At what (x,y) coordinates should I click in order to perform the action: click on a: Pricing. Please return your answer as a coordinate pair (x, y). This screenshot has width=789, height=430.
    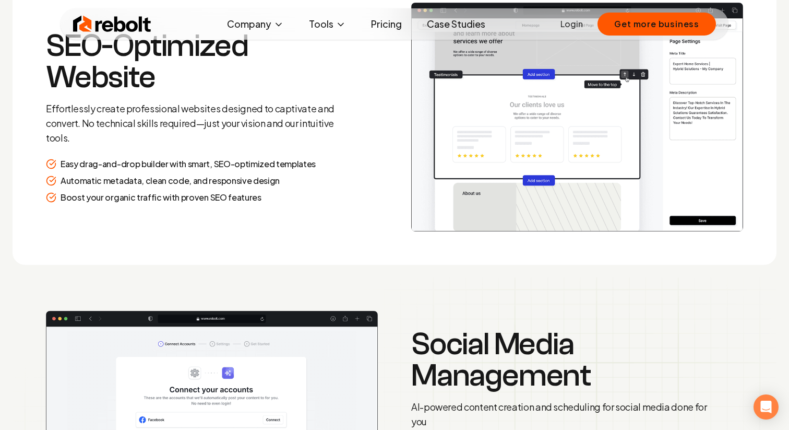
    Looking at the image, I should click on (386, 24).